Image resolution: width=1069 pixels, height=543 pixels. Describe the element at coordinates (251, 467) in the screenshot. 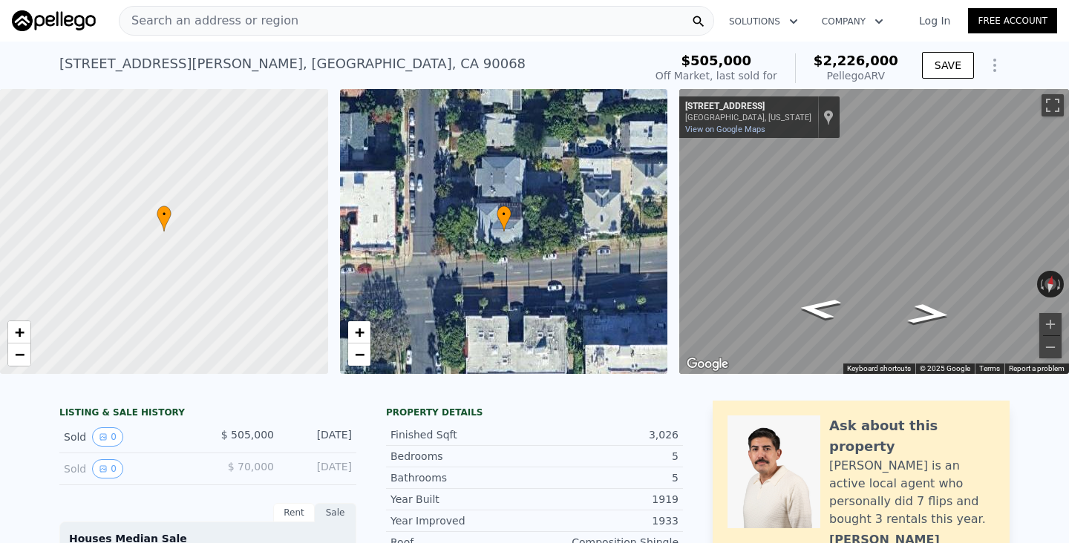

I see `span: $ 70,000` at that location.